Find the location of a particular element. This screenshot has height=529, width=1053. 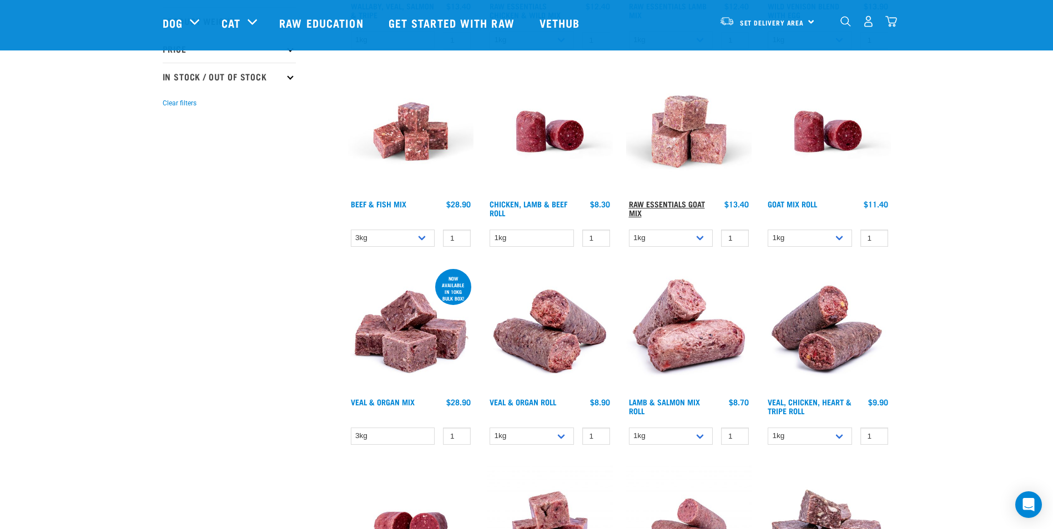

div: now available in 10kg bulk box! is located at coordinates (453, 289).